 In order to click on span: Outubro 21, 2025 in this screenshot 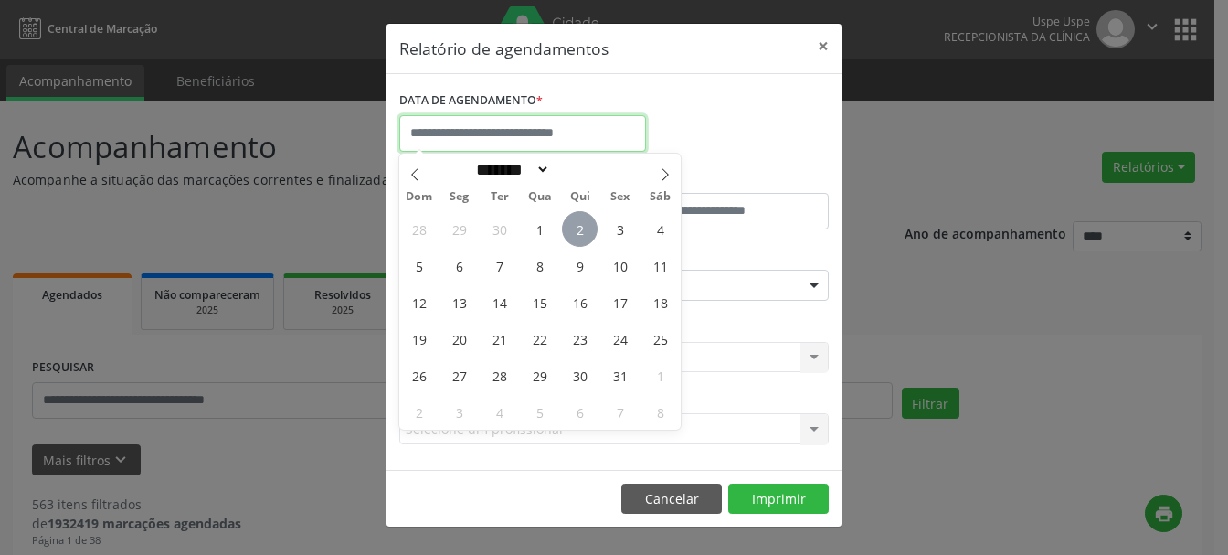, I will do `click(499, 338)`.